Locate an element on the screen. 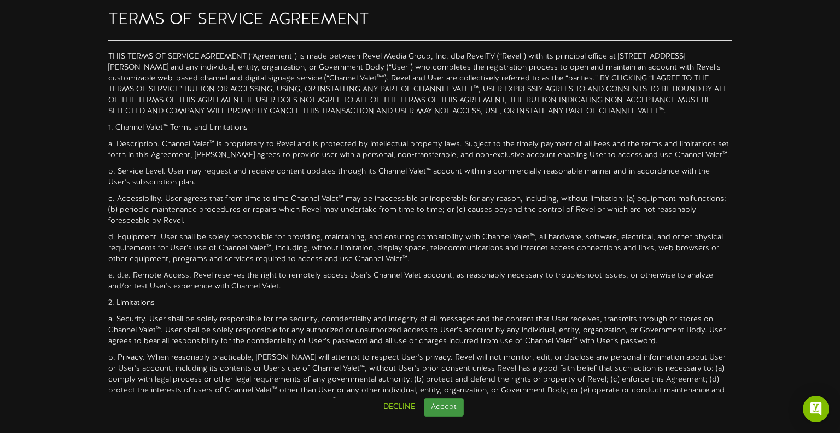 The image size is (840, 433). p: e. d.e. Remote Access. Revel reserves the right to remotely access User's Channel Valet account, ... is located at coordinates (420, 281).